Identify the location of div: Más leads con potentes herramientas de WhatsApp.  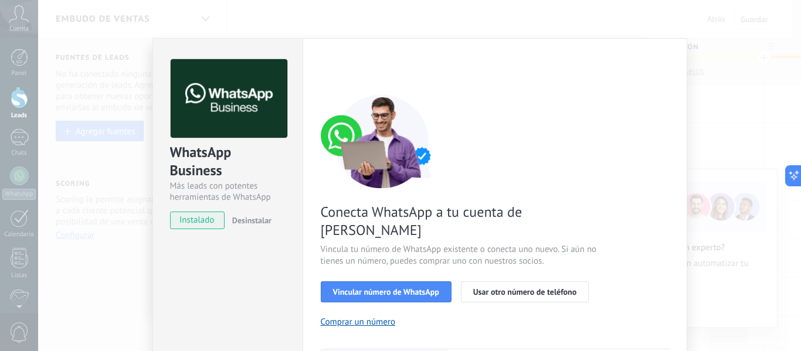
(227, 192).